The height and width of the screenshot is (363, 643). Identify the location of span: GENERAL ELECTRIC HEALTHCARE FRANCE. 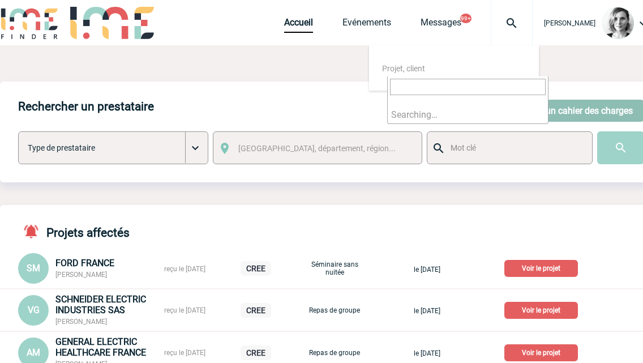
(101, 347).